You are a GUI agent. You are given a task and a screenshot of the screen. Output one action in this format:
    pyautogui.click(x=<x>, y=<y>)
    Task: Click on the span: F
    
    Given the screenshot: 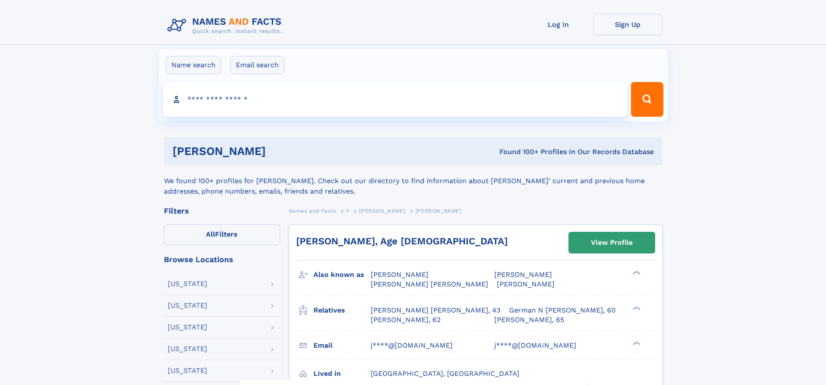 What is the action you would take?
    pyautogui.click(x=348, y=211)
    